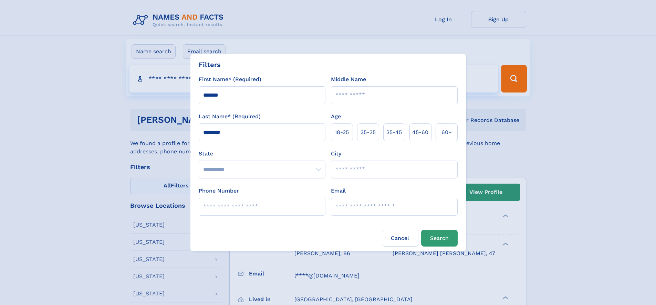 This screenshot has height=305, width=656. I want to click on div: Filters, so click(210, 65).